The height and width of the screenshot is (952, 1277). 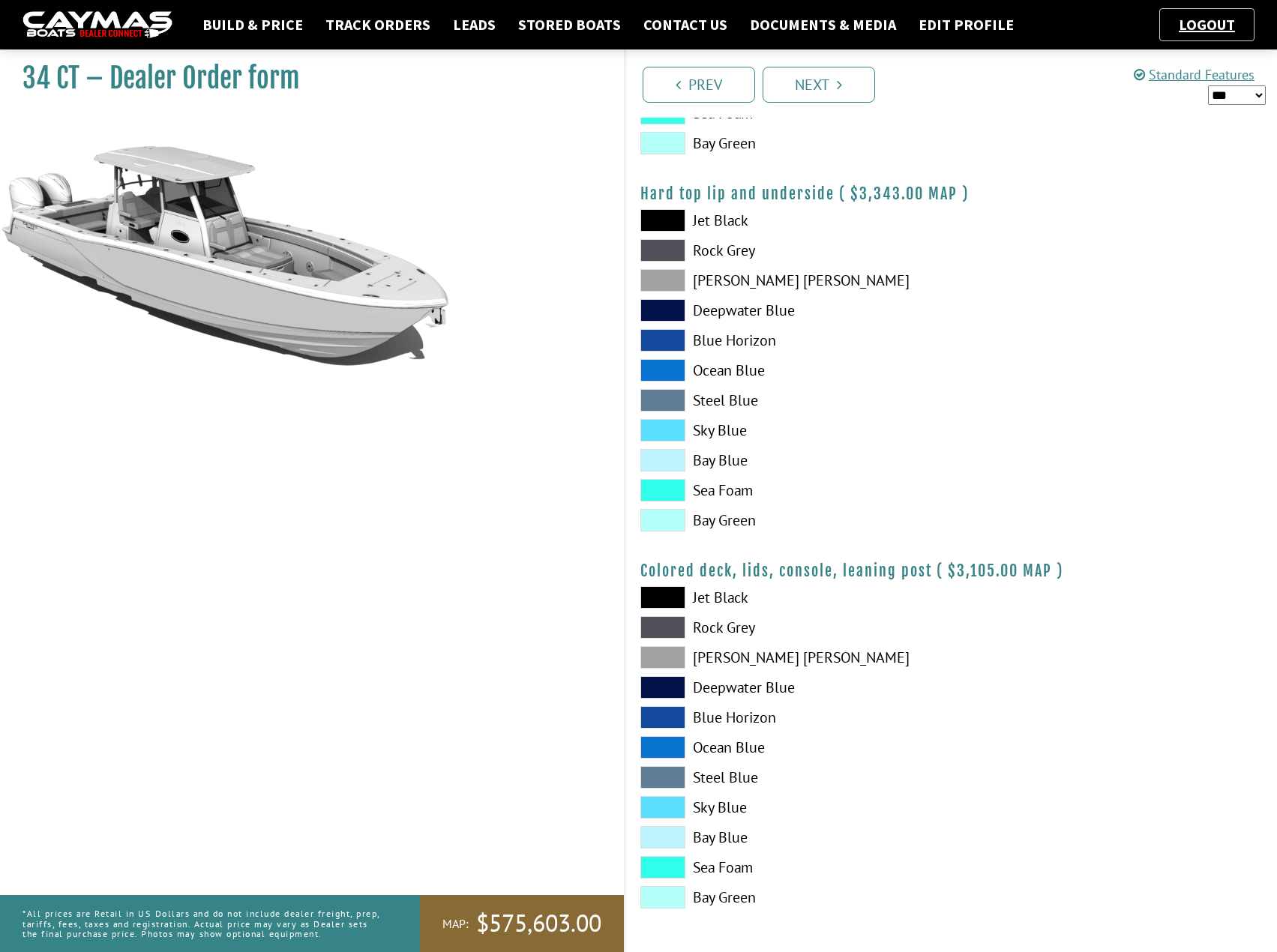 What do you see at coordinates (951, 194) in the screenshot?
I see `h4: Hard top lip and underside ( )` at bounding box center [951, 194].